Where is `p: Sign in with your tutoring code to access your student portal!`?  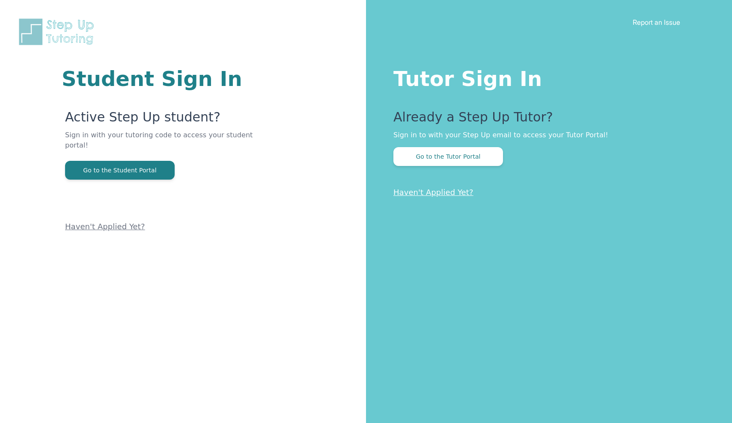
p: Sign in with your tutoring code to access your student portal! is located at coordinates (164, 145).